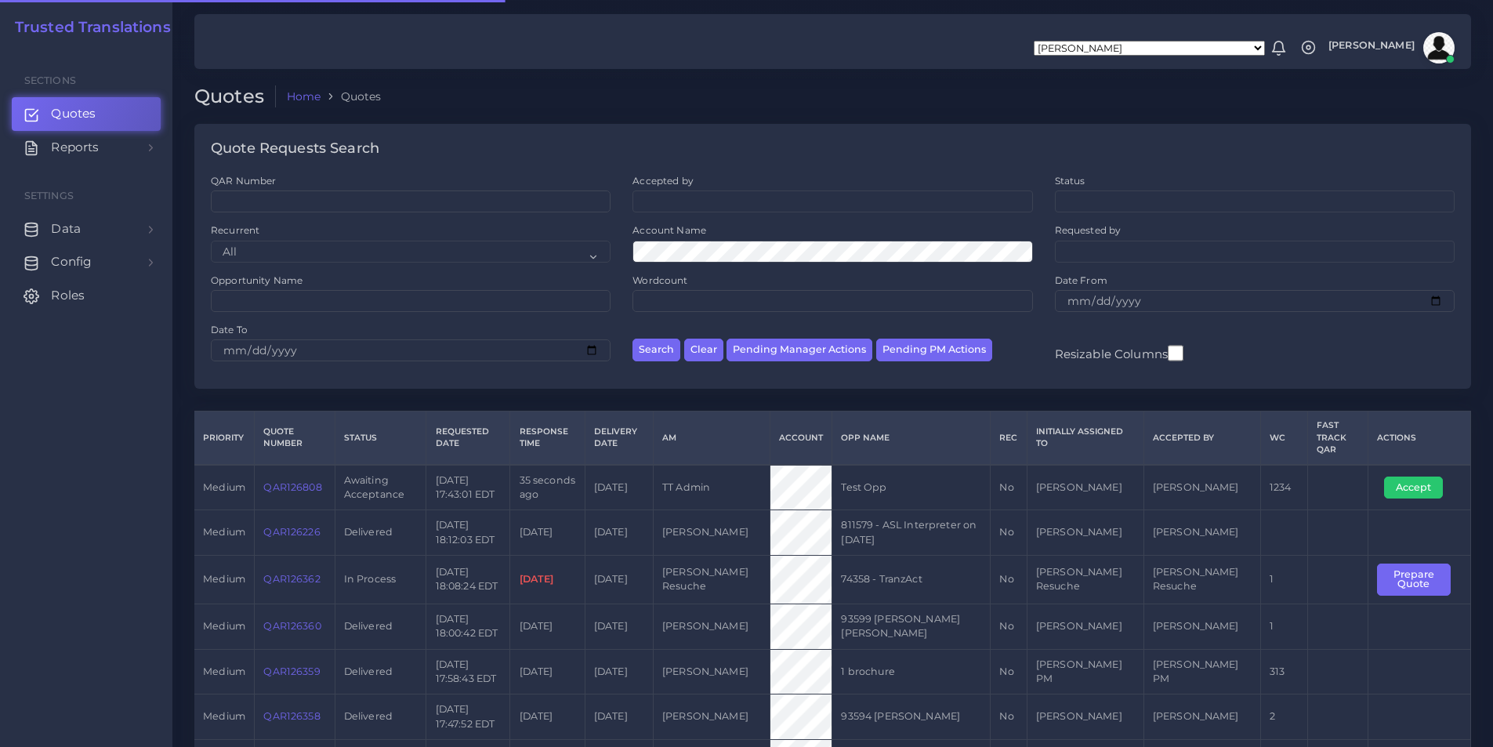  I want to click on td: 313, so click(1283, 671).